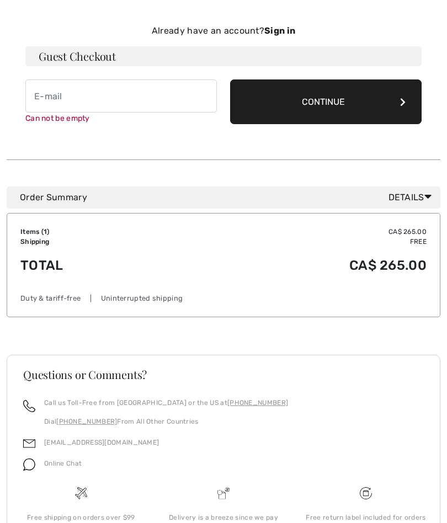 This screenshot has height=523, width=447. Describe the element at coordinates (280, 30) in the screenshot. I see `strong: Sign in` at that location.